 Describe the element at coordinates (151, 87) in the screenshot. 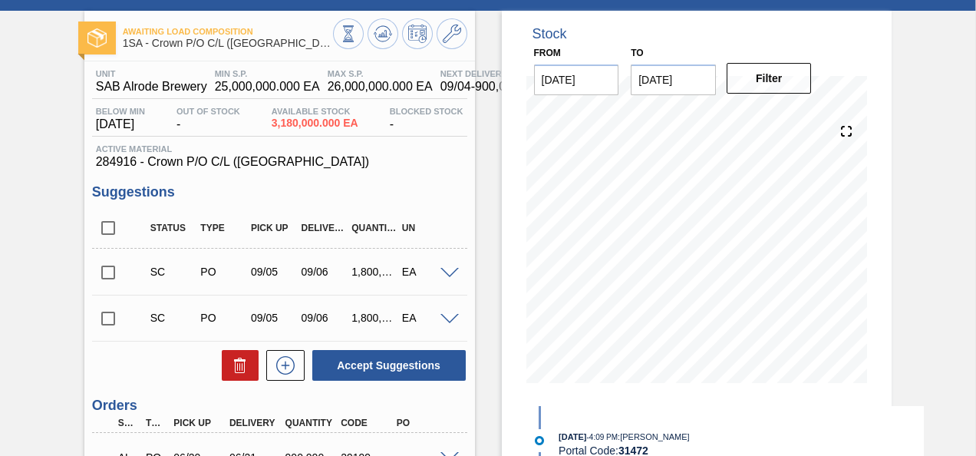

I see `span: SAB Alrode Brewery` at that location.